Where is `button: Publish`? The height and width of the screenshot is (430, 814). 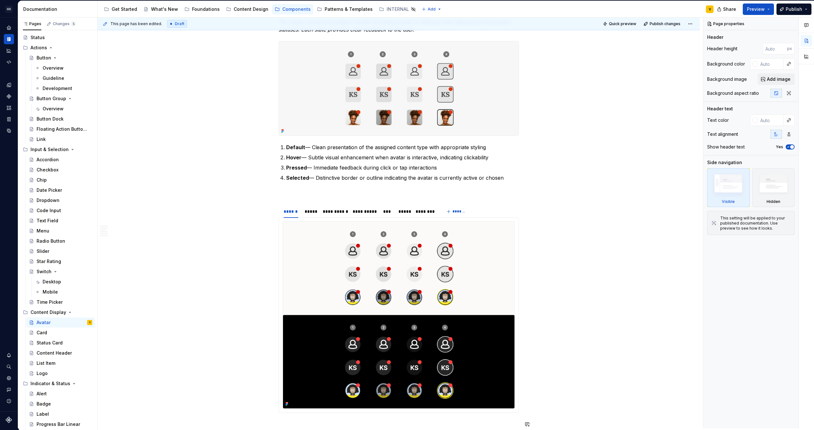
button: Publish is located at coordinates (794, 9).